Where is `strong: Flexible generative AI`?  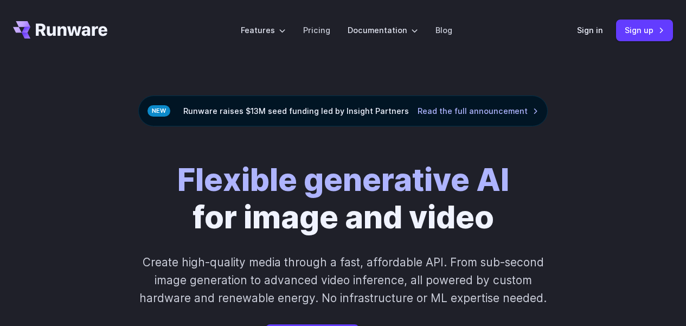 strong: Flexible generative AI is located at coordinates (343, 180).